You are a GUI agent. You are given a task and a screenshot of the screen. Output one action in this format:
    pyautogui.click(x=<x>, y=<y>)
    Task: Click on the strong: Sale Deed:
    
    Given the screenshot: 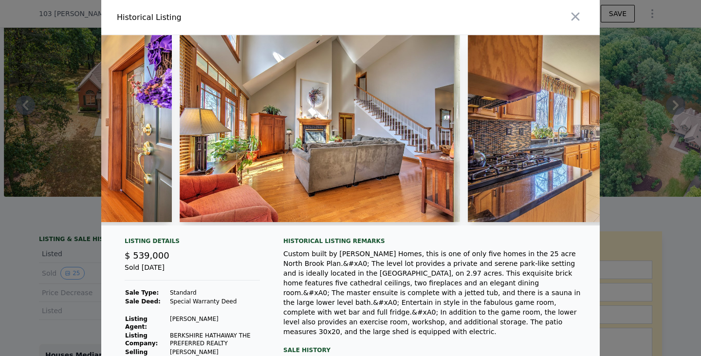 What is the action you would take?
    pyautogui.click(x=143, y=301)
    